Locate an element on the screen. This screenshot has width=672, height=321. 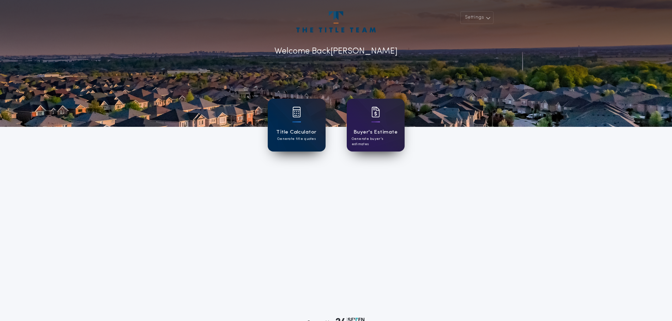
img: account-logo is located at coordinates (336, 22).